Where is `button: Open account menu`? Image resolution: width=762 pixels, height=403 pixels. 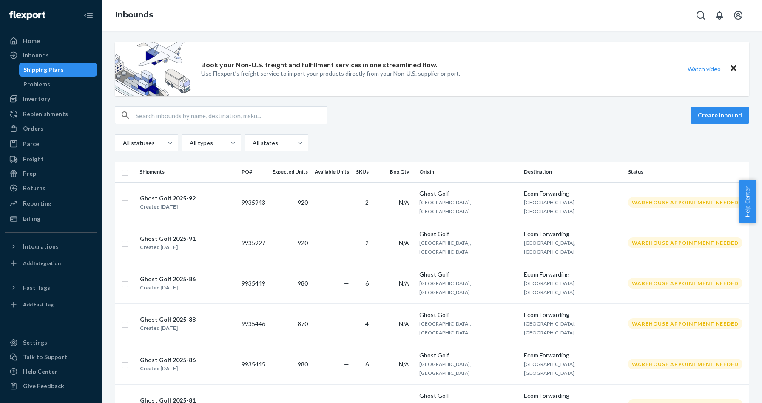 button: Open account menu is located at coordinates (739, 15).